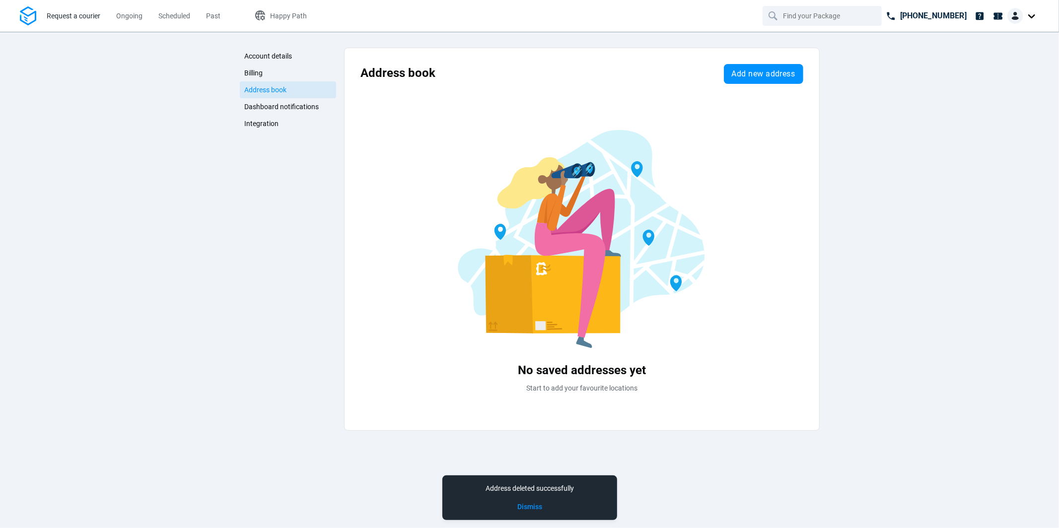  I want to click on button: Add new address, so click(763, 74).